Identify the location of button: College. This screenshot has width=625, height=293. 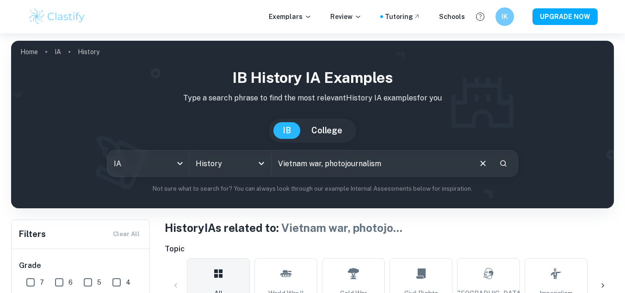
(327, 130).